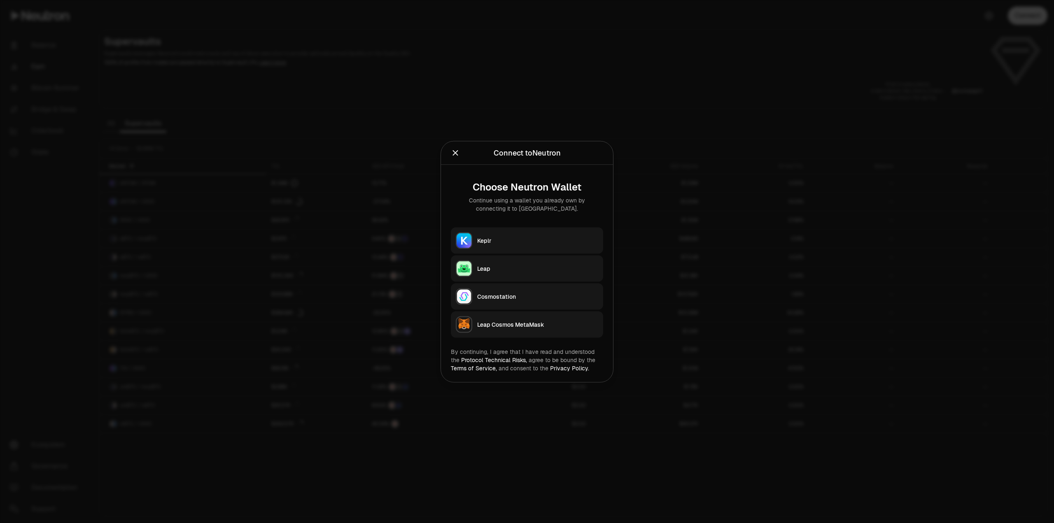 Image resolution: width=1054 pixels, height=523 pixels. What do you see at coordinates (455, 153) in the screenshot?
I see `button: Close` at bounding box center [455, 153].